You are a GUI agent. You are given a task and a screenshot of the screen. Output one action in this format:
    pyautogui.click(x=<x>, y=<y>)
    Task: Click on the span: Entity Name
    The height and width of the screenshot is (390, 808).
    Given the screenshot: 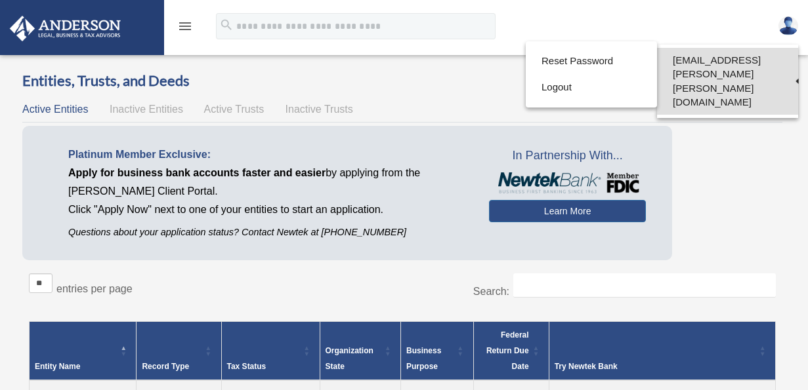 What is the action you would take?
    pyautogui.click(x=57, y=367)
    